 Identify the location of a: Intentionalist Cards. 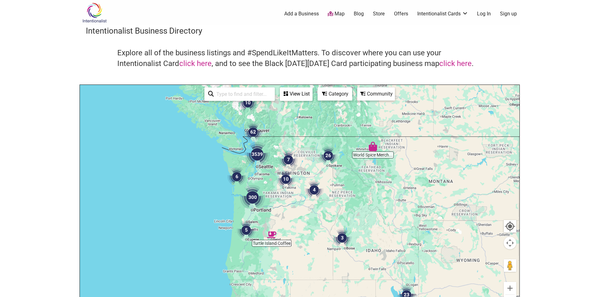
(442, 14).